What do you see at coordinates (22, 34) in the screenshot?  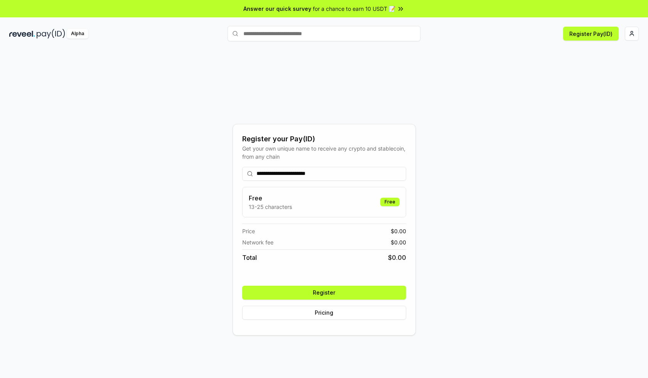 I see `img: reveel_dark` at bounding box center [22, 34].